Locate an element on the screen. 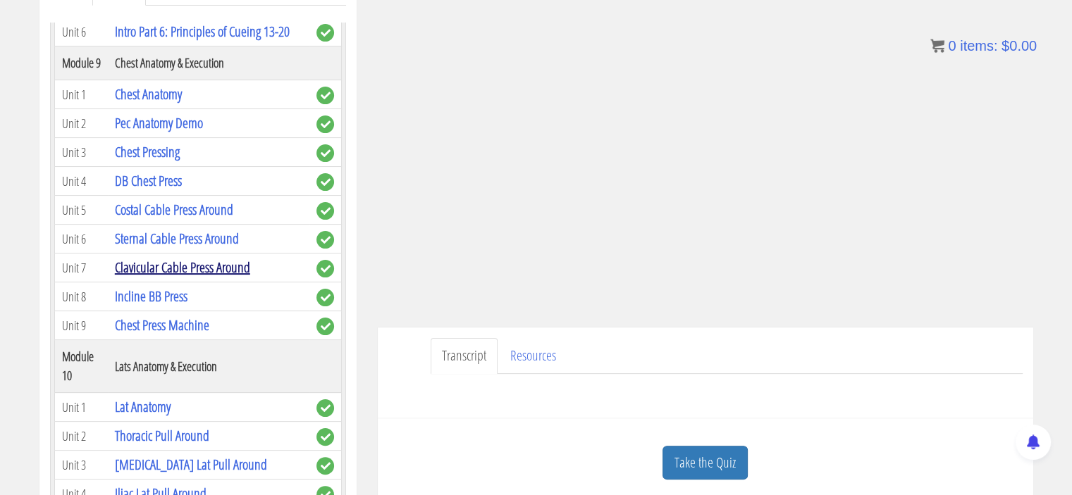  a: Chest Press Machine is located at coordinates (162, 325).